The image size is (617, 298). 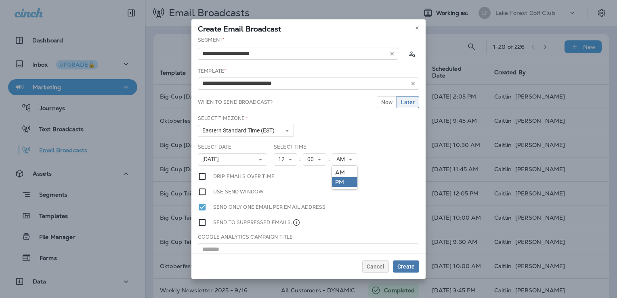 I want to click on a: PM, so click(x=344, y=182).